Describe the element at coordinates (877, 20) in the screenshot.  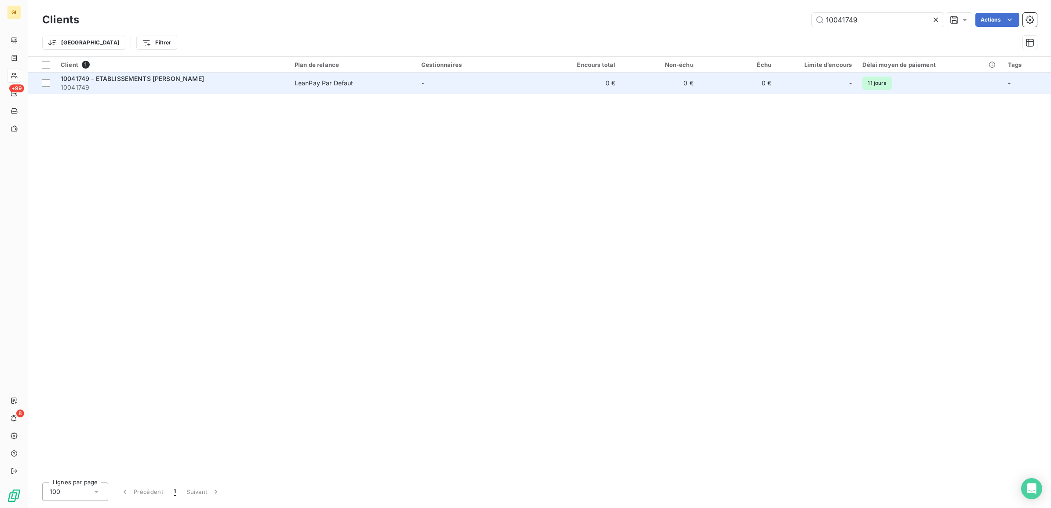
I see `input: Rechercher` at that location.